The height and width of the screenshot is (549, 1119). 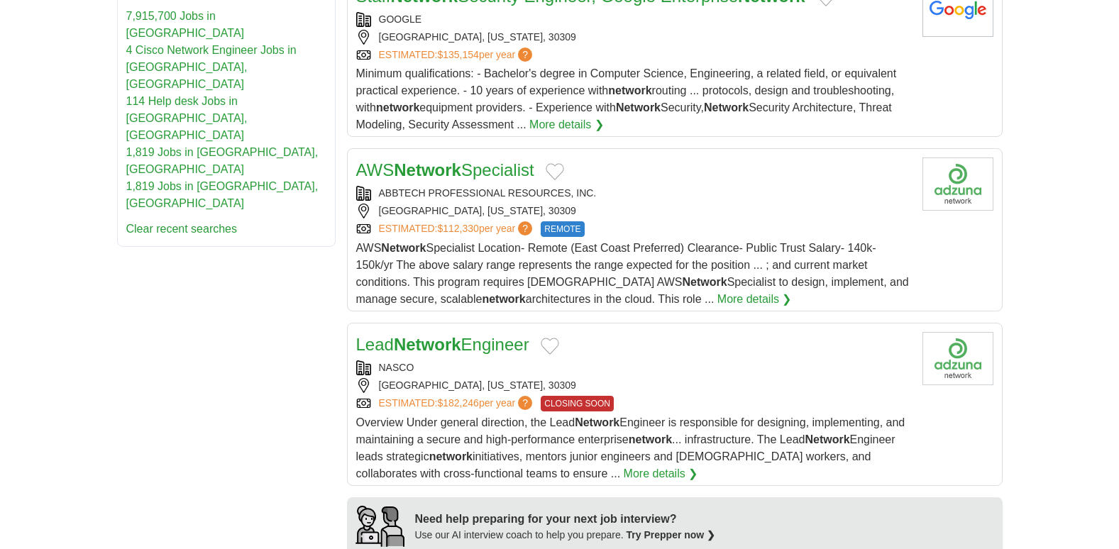 What do you see at coordinates (634, 193) in the screenshot?
I see `div: ABBTECH PROFESSIONAL RESOURCES, INC.` at bounding box center [634, 193].